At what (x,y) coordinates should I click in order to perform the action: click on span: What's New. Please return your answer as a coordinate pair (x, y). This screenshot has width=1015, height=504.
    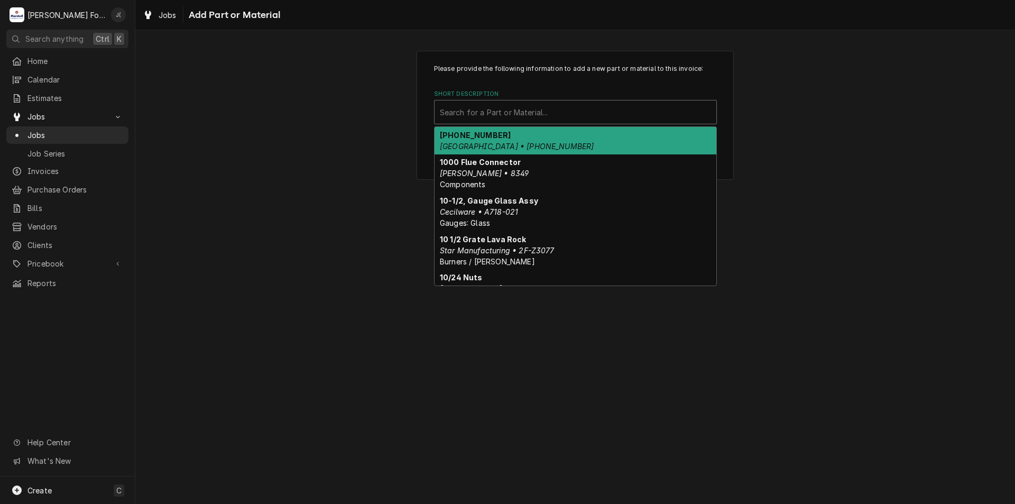
    Looking at the image, I should click on (75, 461).